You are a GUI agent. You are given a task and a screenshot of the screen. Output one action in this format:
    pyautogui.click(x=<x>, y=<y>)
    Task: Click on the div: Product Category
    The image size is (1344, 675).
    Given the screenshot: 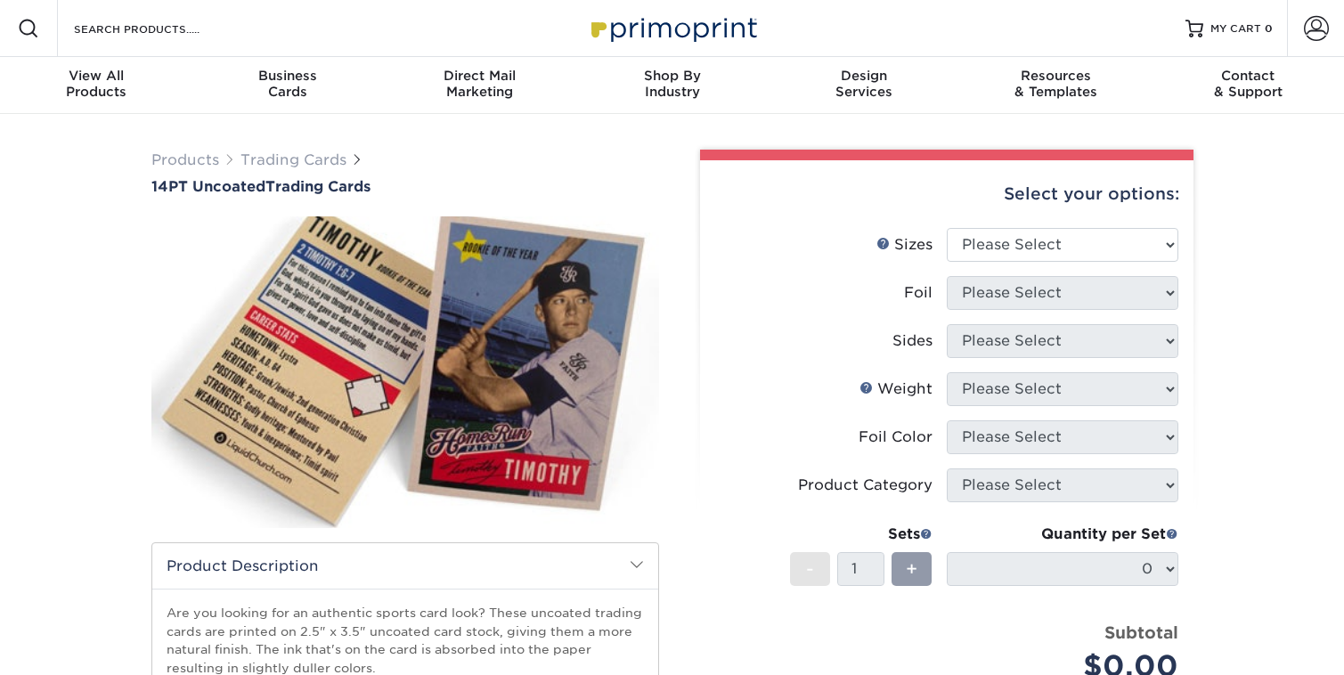 What is the action you would take?
    pyautogui.click(x=865, y=486)
    